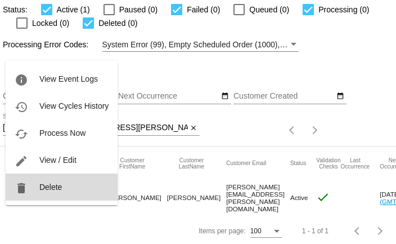 The image size is (396, 244). I want to click on mat-icon: cached, so click(21, 134).